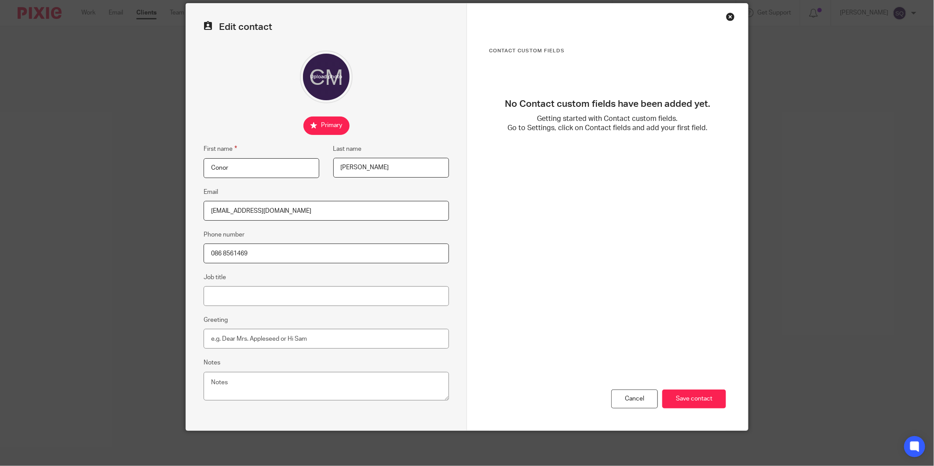  What do you see at coordinates (326, 27) in the screenshot?
I see `h2: Edit contact` at bounding box center [326, 27].